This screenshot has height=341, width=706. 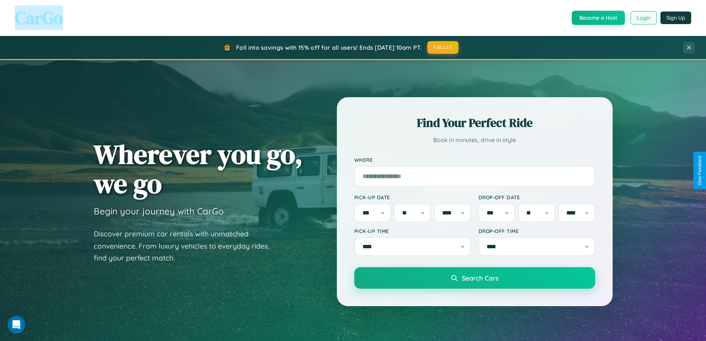 I want to click on label: Drop-off Date, so click(x=537, y=197).